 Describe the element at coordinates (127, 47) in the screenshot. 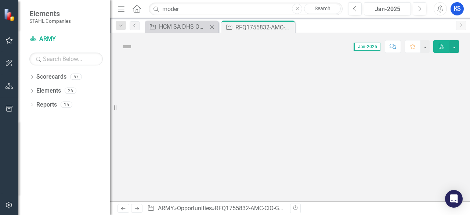

I see `img: Not Defined` at that location.